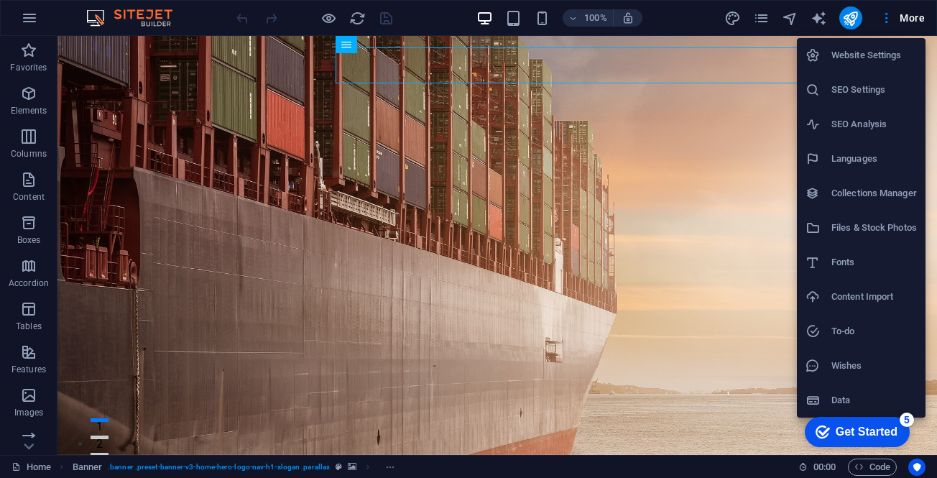 This screenshot has height=478, width=937. What do you see at coordinates (874, 90) in the screenshot?
I see `h6: SEO Settings` at bounding box center [874, 90].